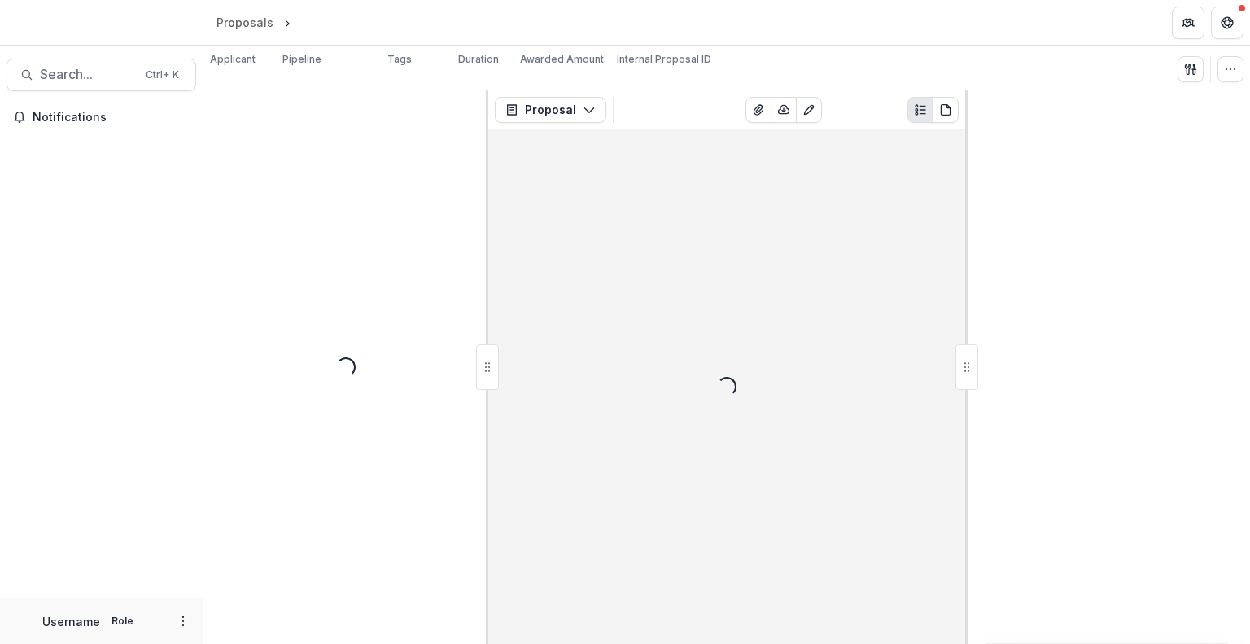 The width and height of the screenshot is (1250, 644). I want to click on button: Get Help, so click(1228, 23).